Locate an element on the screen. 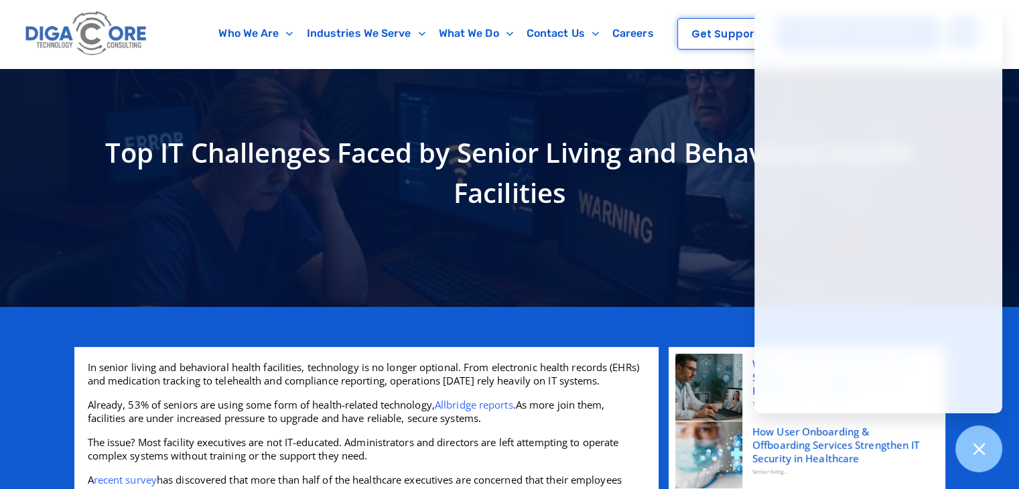 This screenshot has width=1019, height=489. a: Industries We Serve is located at coordinates (366, 33).